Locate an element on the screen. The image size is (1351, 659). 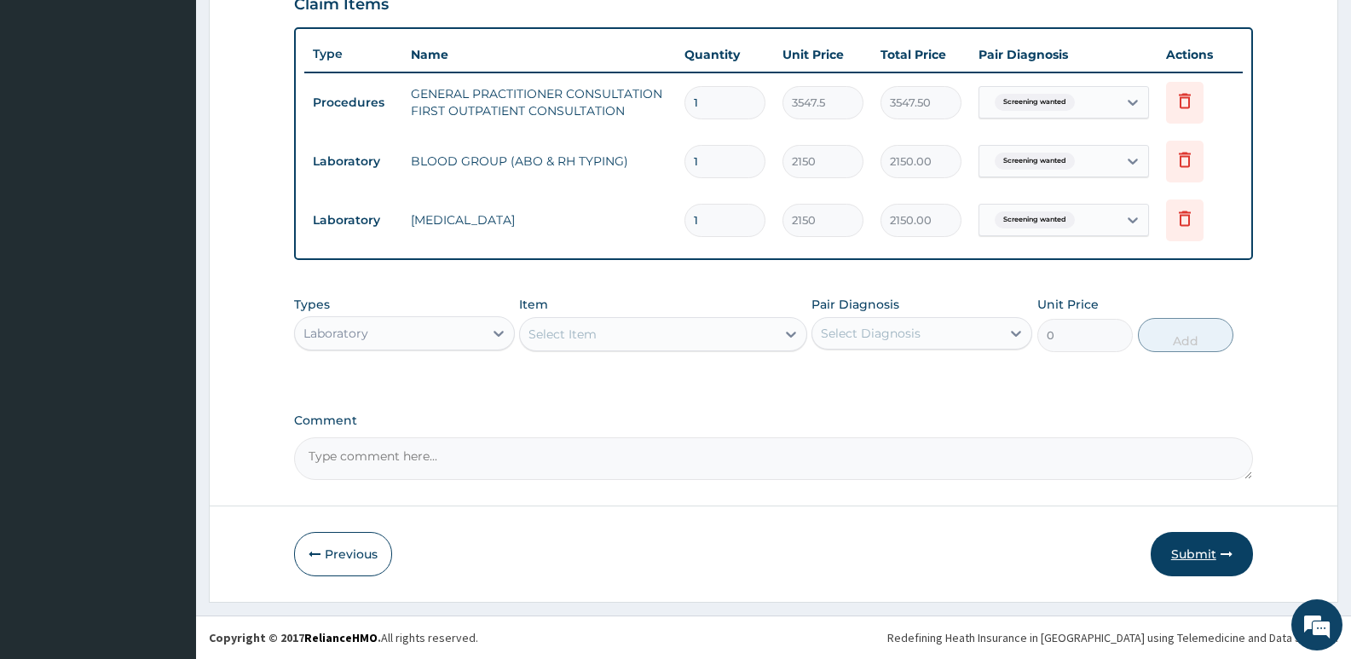
th: Quantity is located at coordinates (724, 55).